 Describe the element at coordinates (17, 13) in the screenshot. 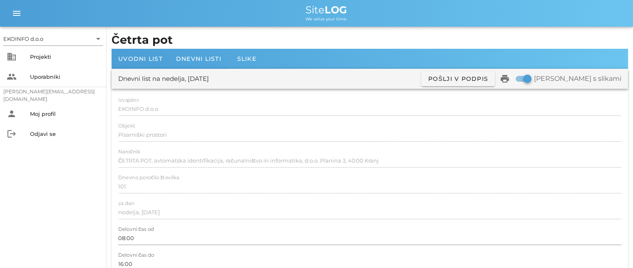

I see `i: menu` at that location.